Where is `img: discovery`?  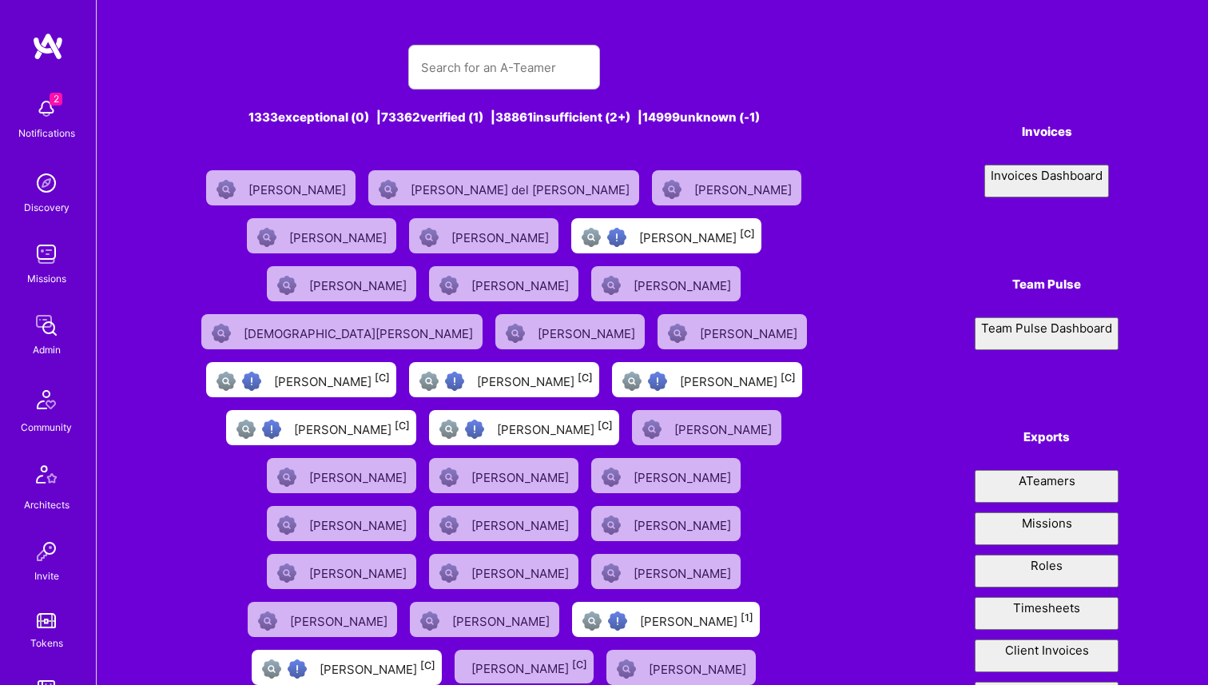 img: discovery is located at coordinates (46, 183).